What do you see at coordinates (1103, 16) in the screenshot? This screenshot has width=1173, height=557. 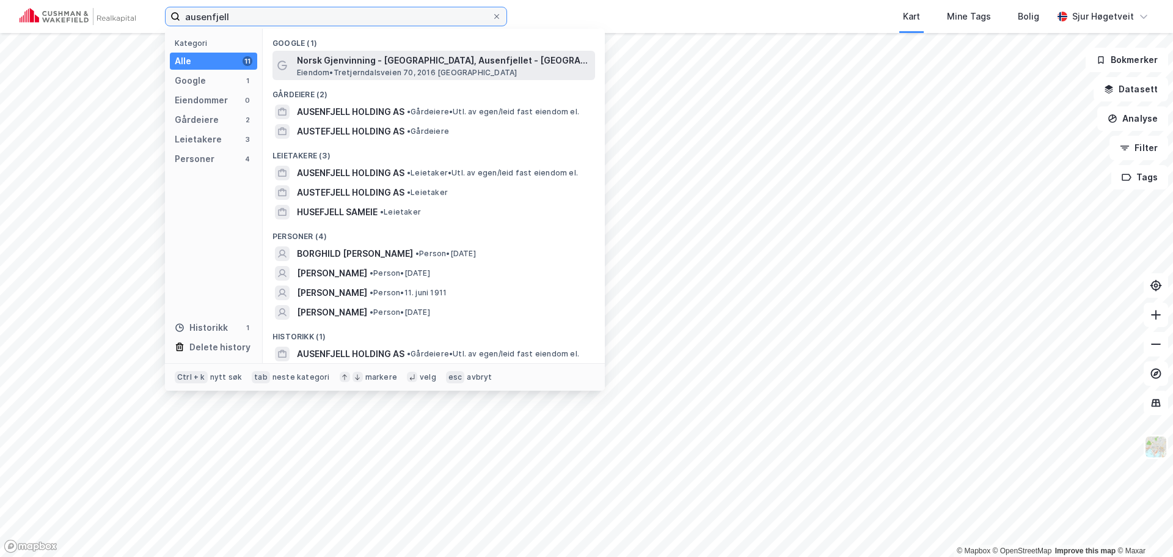 I see `div: Sjur Høgetveit` at bounding box center [1103, 16].